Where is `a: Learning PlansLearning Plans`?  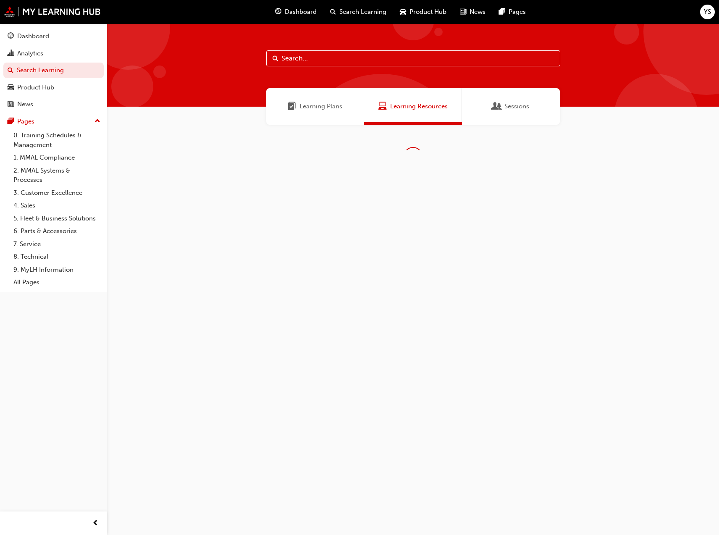
a: Learning PlansLearning Plans is located at coordinates (315, 106).